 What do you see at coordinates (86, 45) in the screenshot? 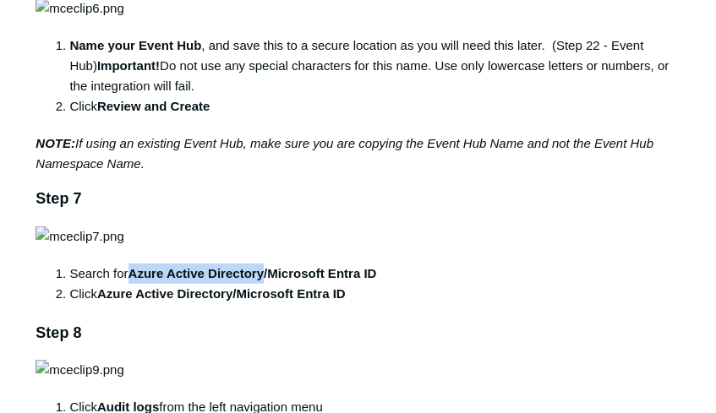
I see `strong: Name` at bounding box center [86, 45].